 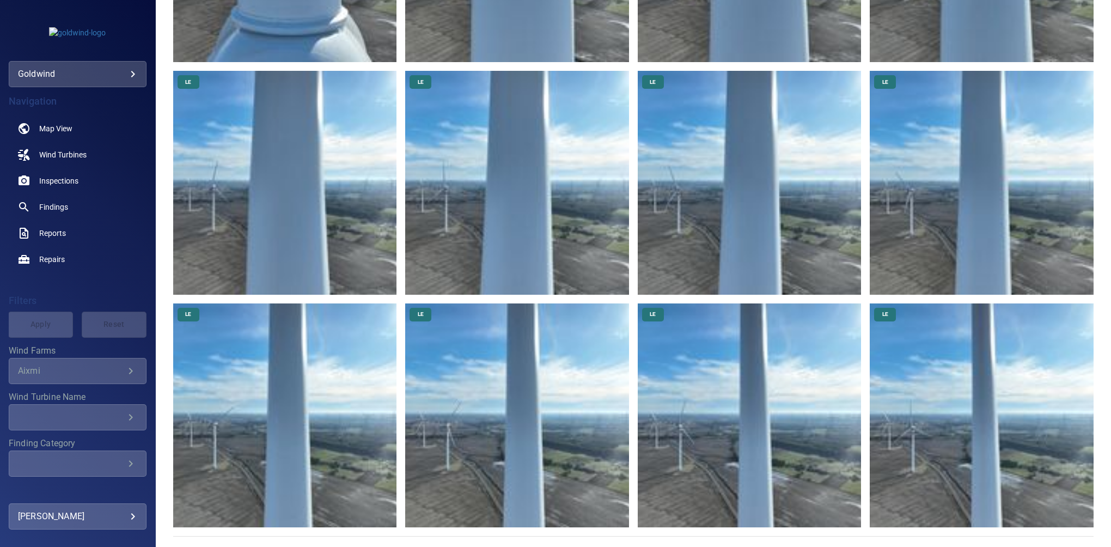 I want to click on a: windturbines noActive, so click(x=77, y=155).